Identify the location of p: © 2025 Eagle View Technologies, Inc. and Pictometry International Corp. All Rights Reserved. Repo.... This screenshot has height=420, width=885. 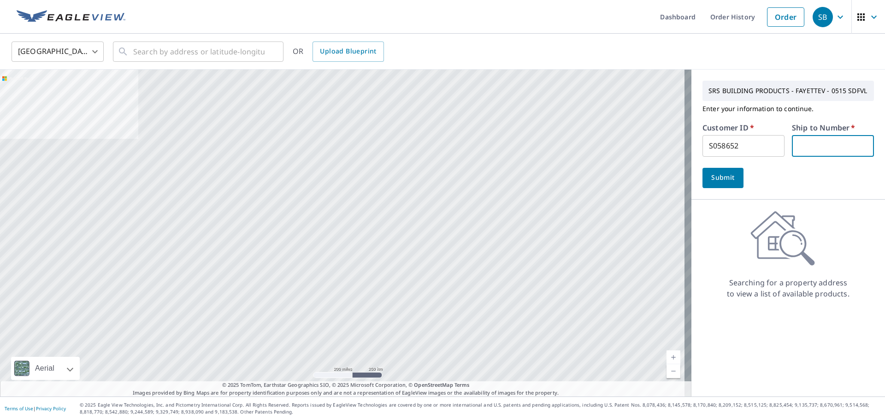
(480, 408).